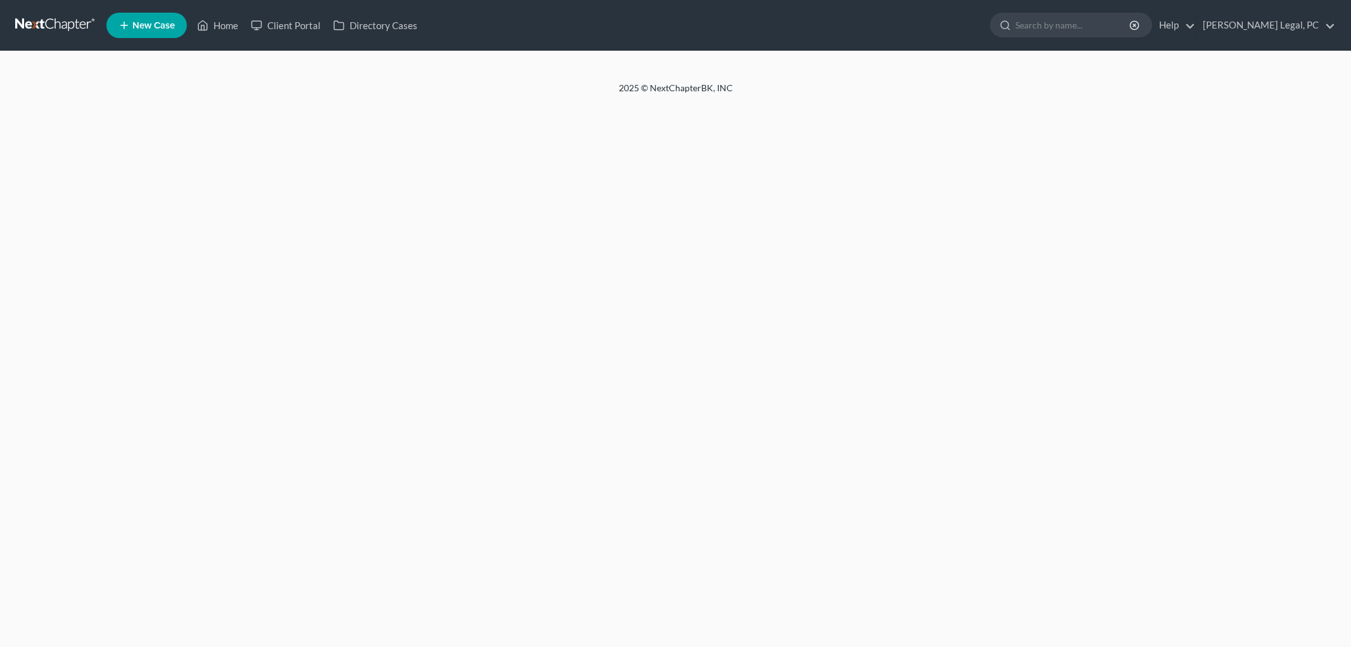  What do you see at coordinates (217, 25) in the screenshot?
I see `a: Home` at bounding box center [217, 25].